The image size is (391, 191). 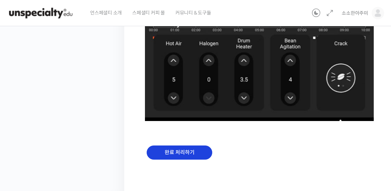 What do you see at coordinates (24, 147) in the screenshot?
I see `span: 홈` at bounding box center [24, 147].